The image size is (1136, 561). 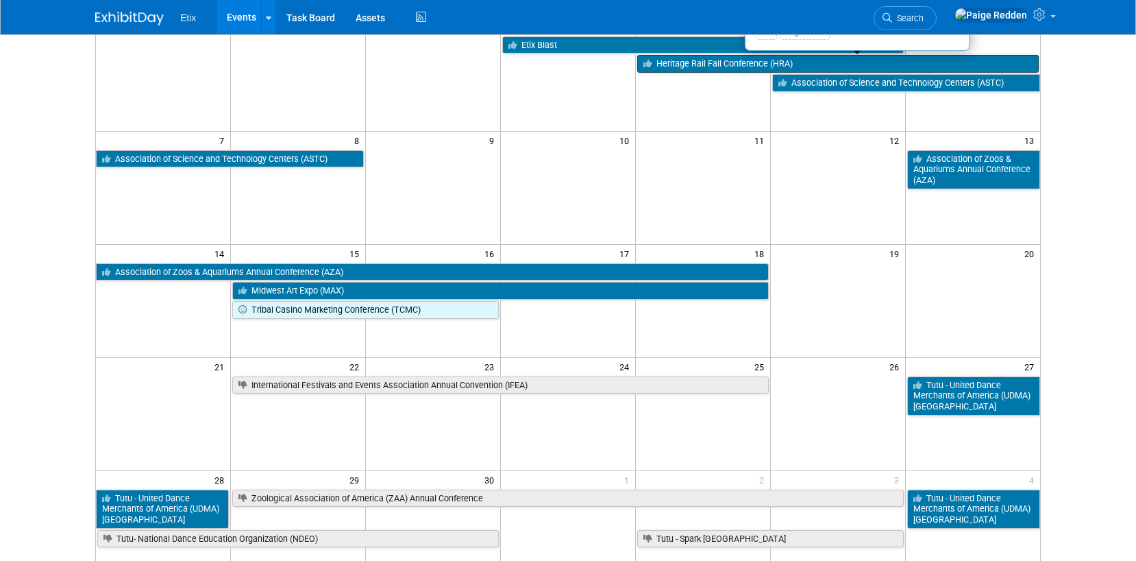 I want to click on span: Search, so click(x=908, y=18).